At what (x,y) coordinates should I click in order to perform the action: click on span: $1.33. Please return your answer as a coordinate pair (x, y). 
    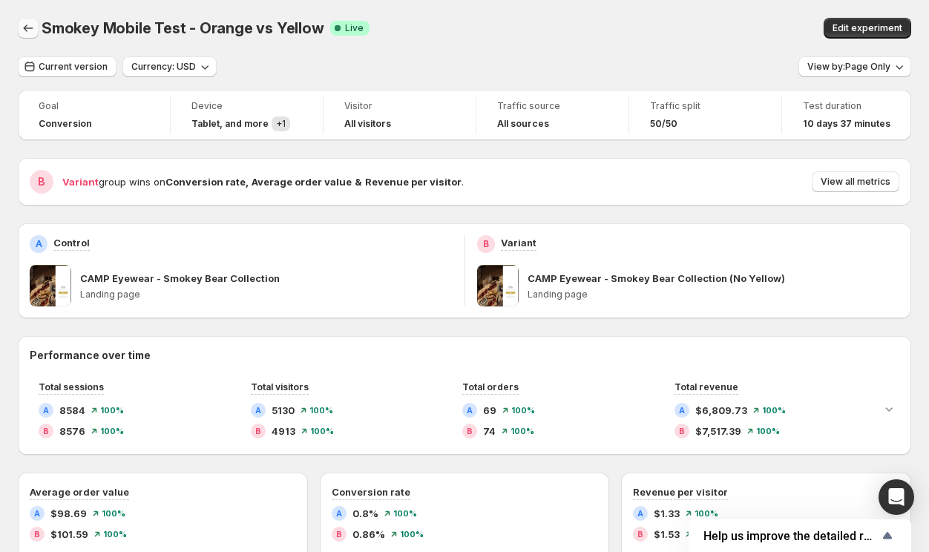
    Looking at the image, I should click on (667, 514).